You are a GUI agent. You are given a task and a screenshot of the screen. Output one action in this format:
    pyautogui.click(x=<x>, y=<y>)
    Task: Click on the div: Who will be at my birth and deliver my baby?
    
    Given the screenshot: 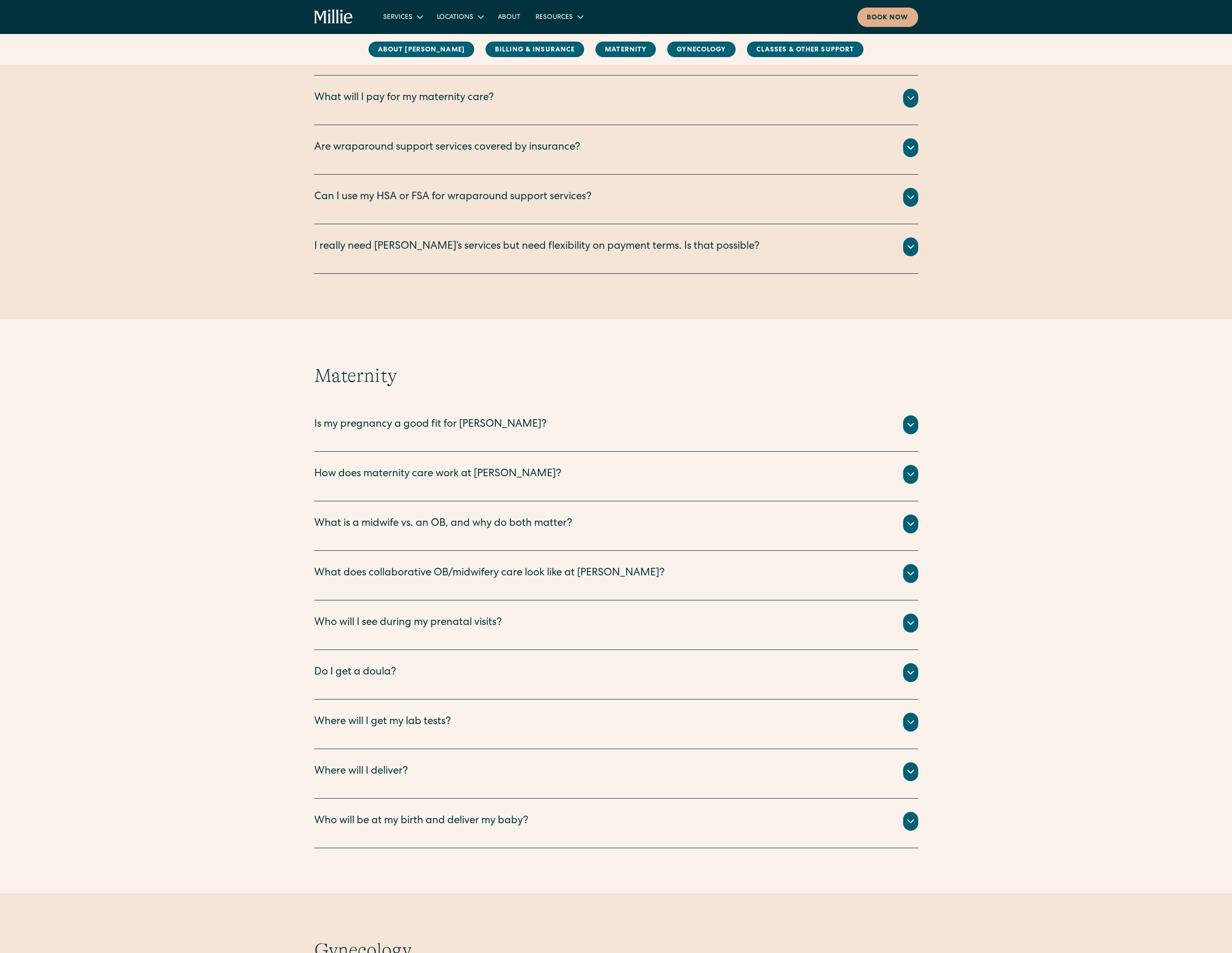 What is the action you would take?
    pyautogui.click(x=422, y=822)
    